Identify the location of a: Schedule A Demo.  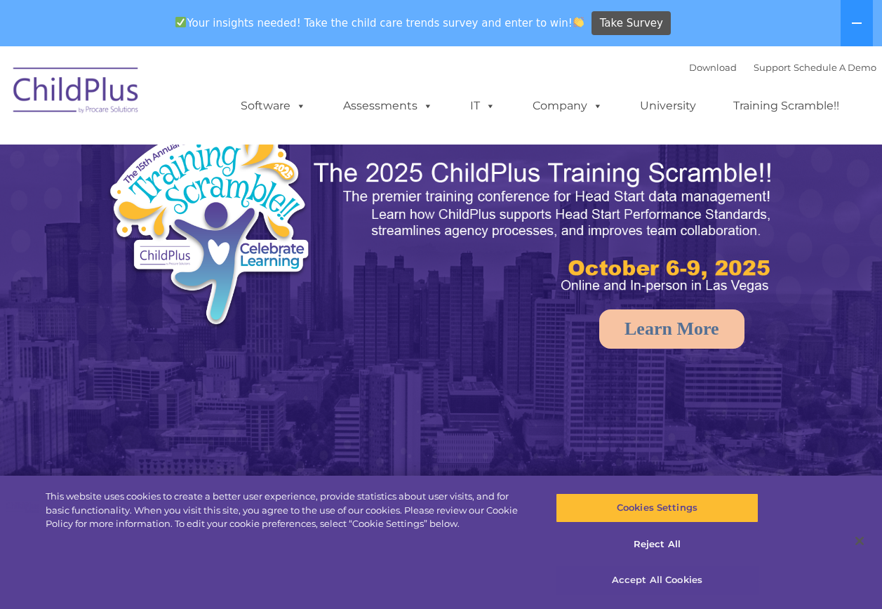
(835, 67).